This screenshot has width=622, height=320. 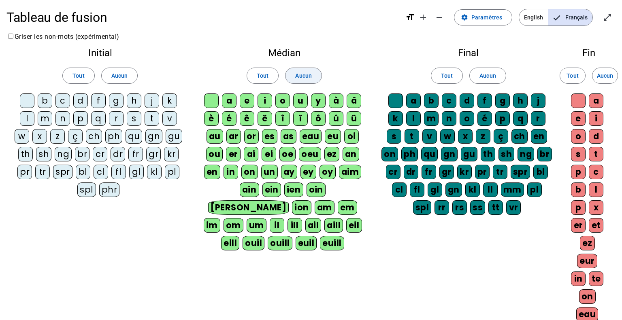 What do you see at coordinates (533, 17) in the screenshot?
I see `span: English` at bounding box center [533, 17].